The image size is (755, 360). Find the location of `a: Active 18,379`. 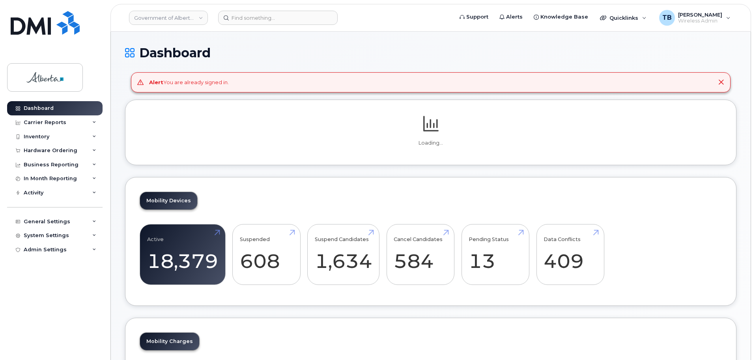

a: Active 18,379 is located at coordinates (183, 254).